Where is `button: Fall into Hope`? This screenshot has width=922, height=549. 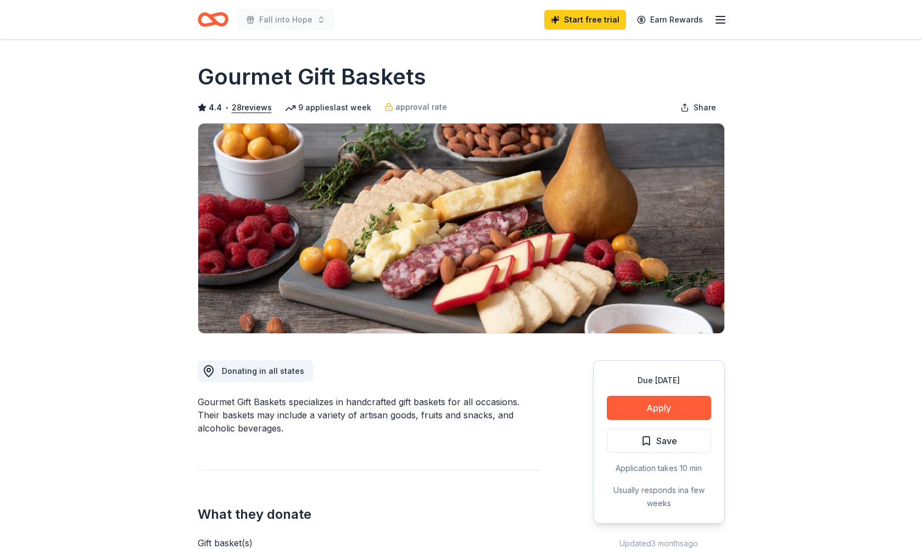 button: Fall into Hope is located at coordinates (286, 20).